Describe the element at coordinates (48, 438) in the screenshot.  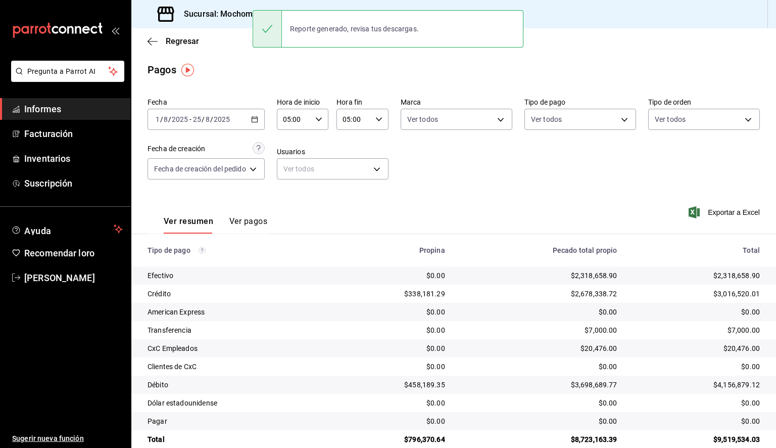
I see `font: Sugerir nueva función` at that location.